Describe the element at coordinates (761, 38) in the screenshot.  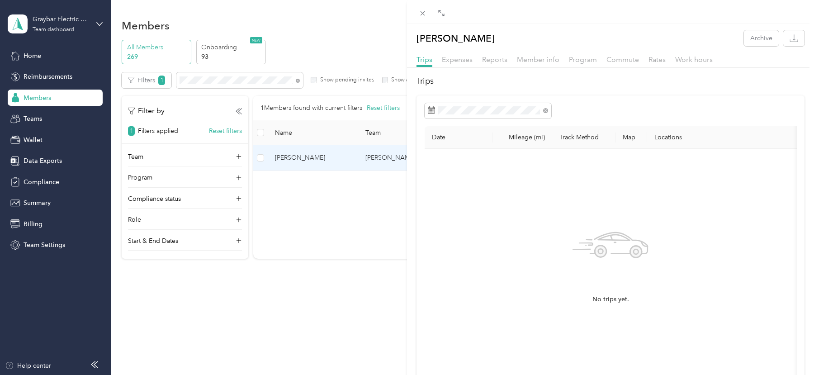
I see `button: Archive` at that location.